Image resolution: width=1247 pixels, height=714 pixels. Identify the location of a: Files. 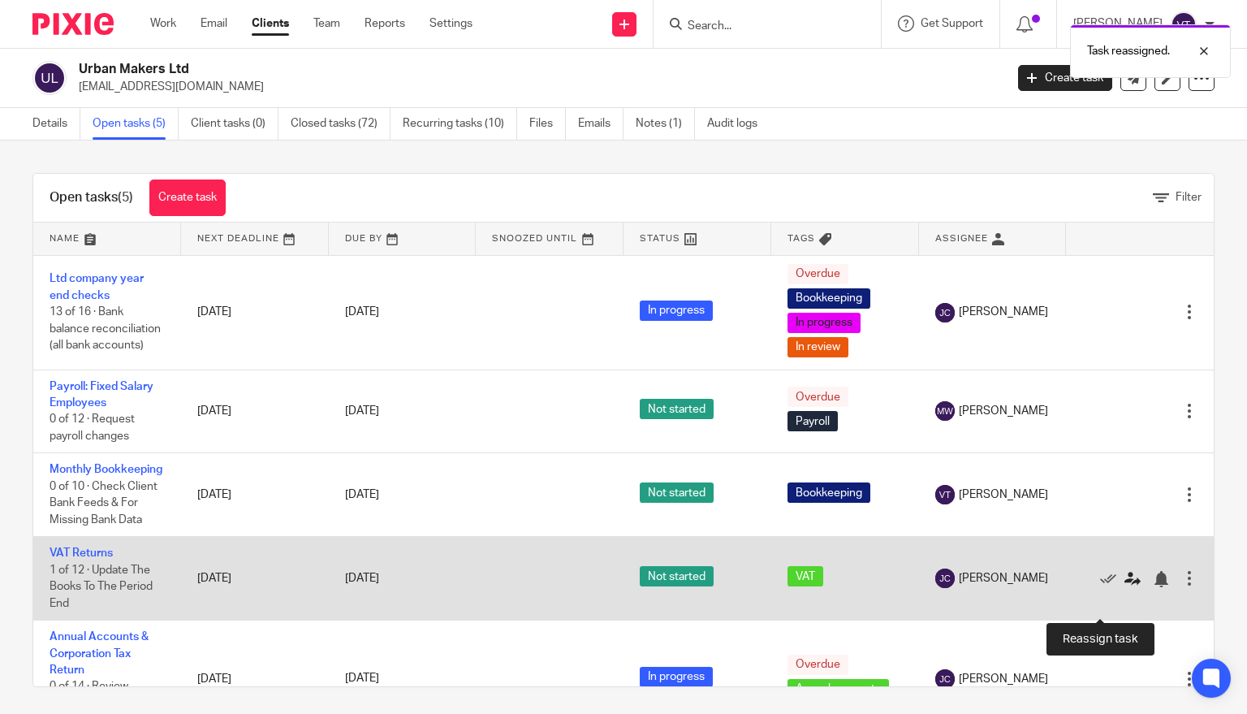
(547, 123).